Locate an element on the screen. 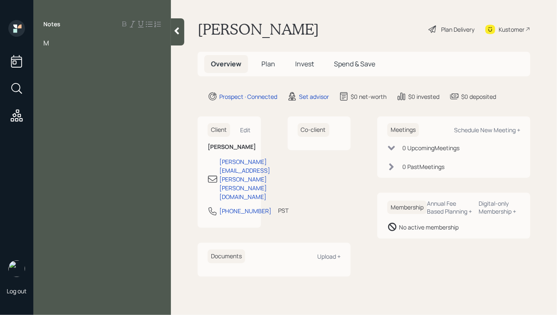 The image size is (557, 315). div: Digital-only Membership + is located at coordinates (500, 207).